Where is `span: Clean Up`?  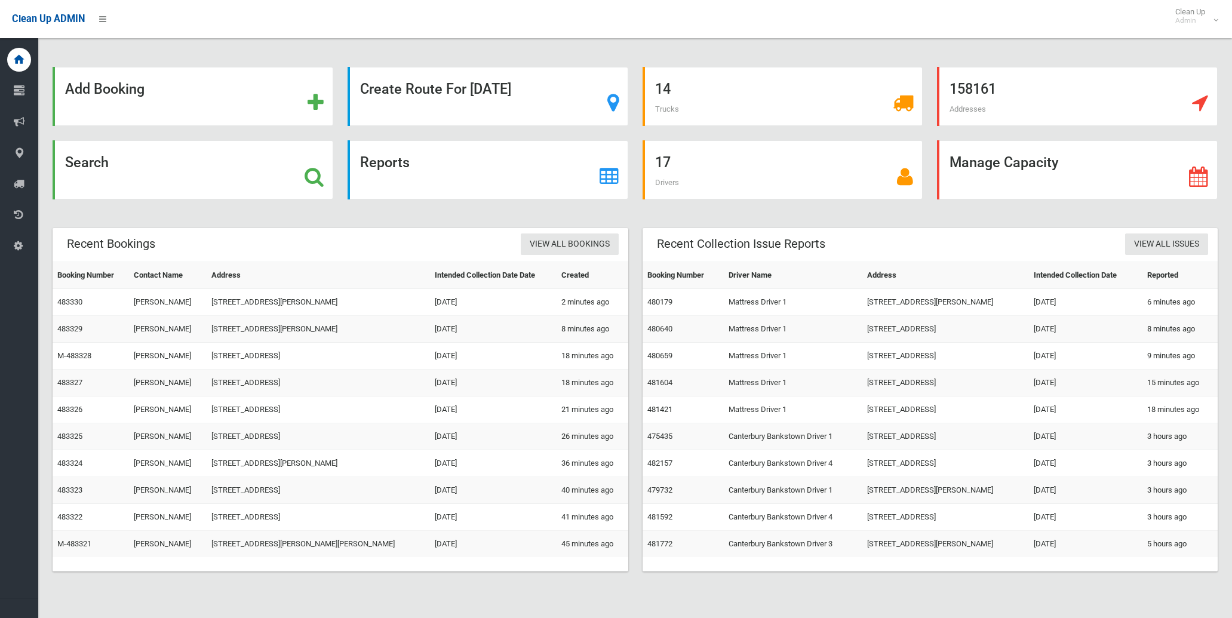 span: Clean Up is located at coordinates (1193, 16).